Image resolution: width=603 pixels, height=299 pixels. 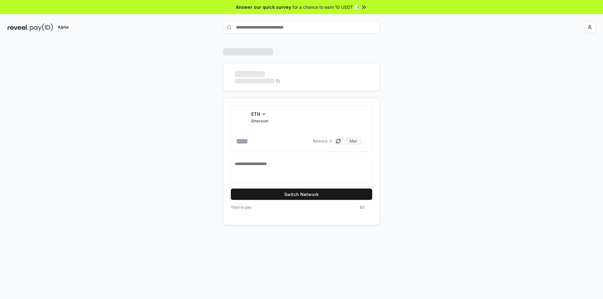 What do you see at coordinates (320, 141) in the screenshot?
I see `span: Balance:` at bounding box center [320, 141].